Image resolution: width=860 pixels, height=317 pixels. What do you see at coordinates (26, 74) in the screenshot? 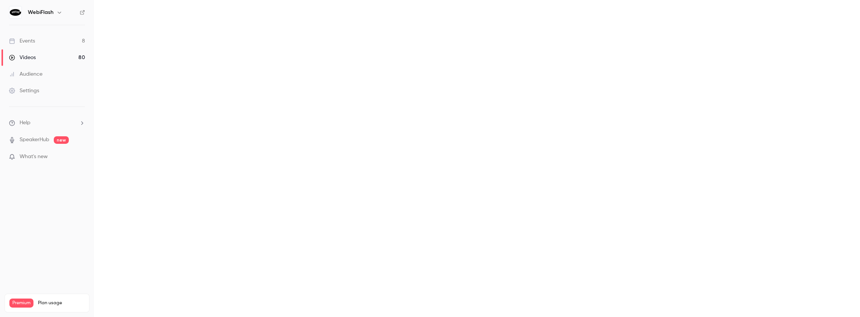
I see `div: Audience` at bounding box center [26, 74].